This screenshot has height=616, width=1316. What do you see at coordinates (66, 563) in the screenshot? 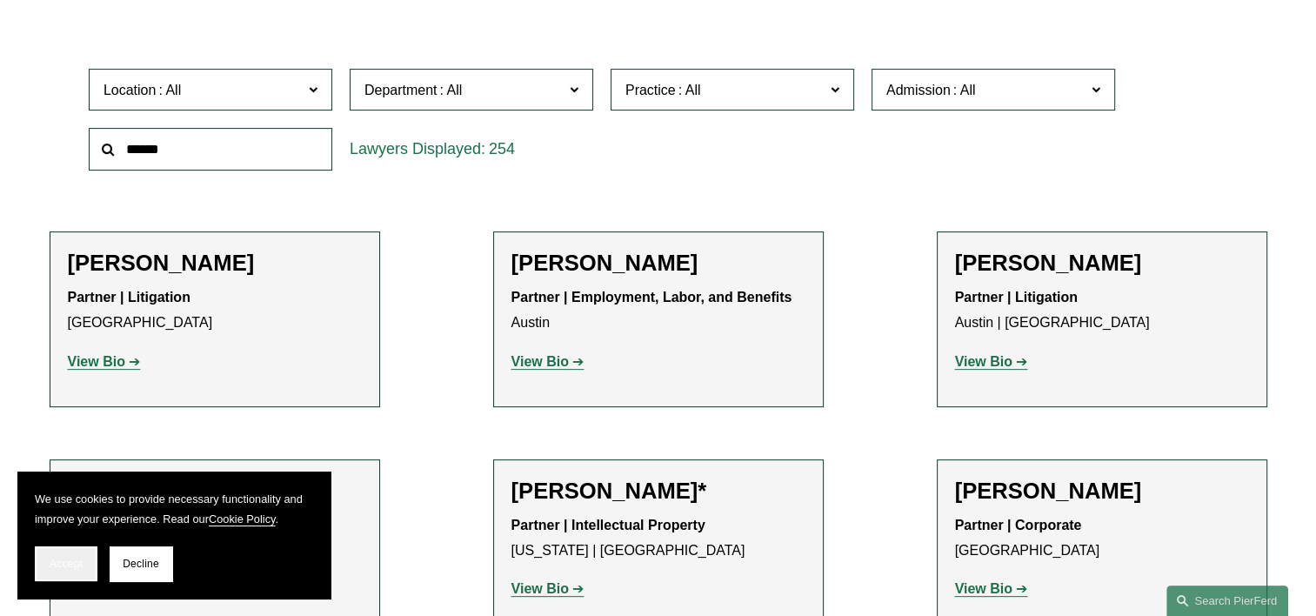
I see `button: Accept` at bounding box center [66, 563].